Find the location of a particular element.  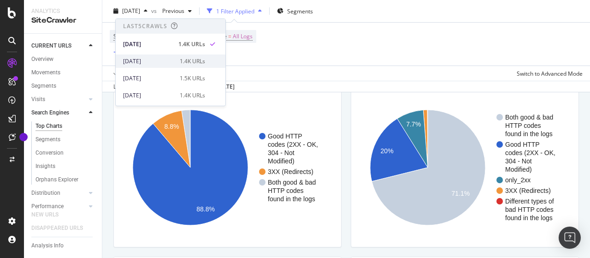

div: NEW URLS is located at coordinates (45, 214).